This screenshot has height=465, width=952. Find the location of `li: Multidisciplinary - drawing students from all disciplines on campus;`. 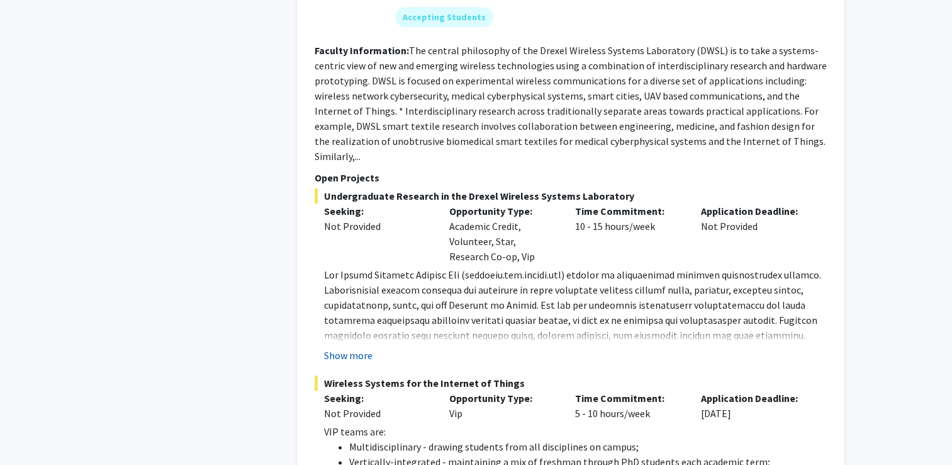

li: Multidisciplinary - drawing students from all disciplines on campus; is located at coordinates (588, 446).